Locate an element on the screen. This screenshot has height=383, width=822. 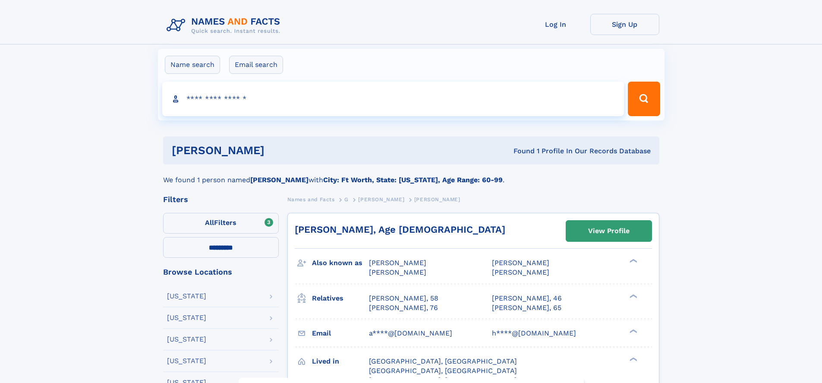
button: Search Button is located at coordinates (644, 99).